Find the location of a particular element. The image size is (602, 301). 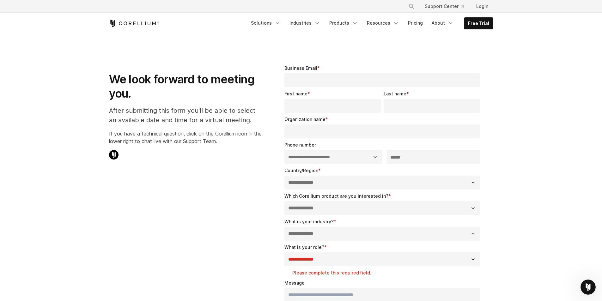

a: Solutions is located at coordinates (266, 23).